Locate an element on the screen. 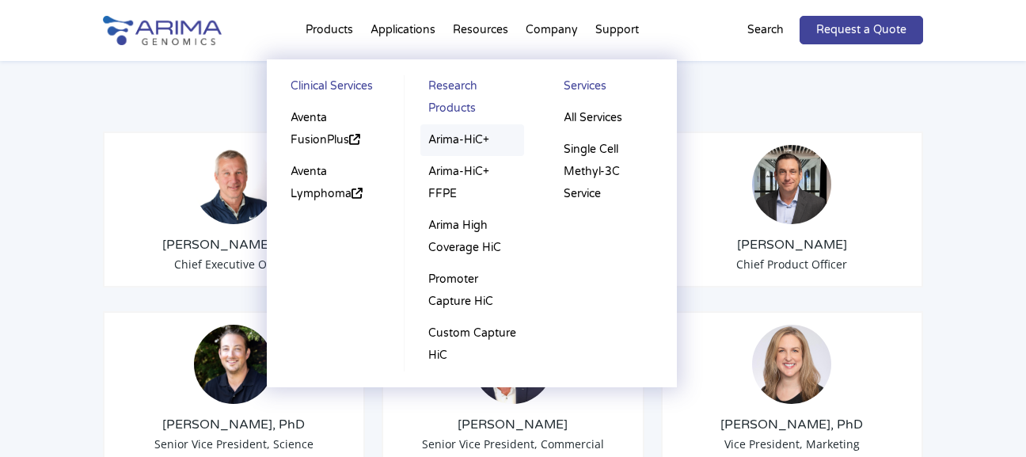  a: Arima-HiC+ FFPE is located at coordinates (473, 183).